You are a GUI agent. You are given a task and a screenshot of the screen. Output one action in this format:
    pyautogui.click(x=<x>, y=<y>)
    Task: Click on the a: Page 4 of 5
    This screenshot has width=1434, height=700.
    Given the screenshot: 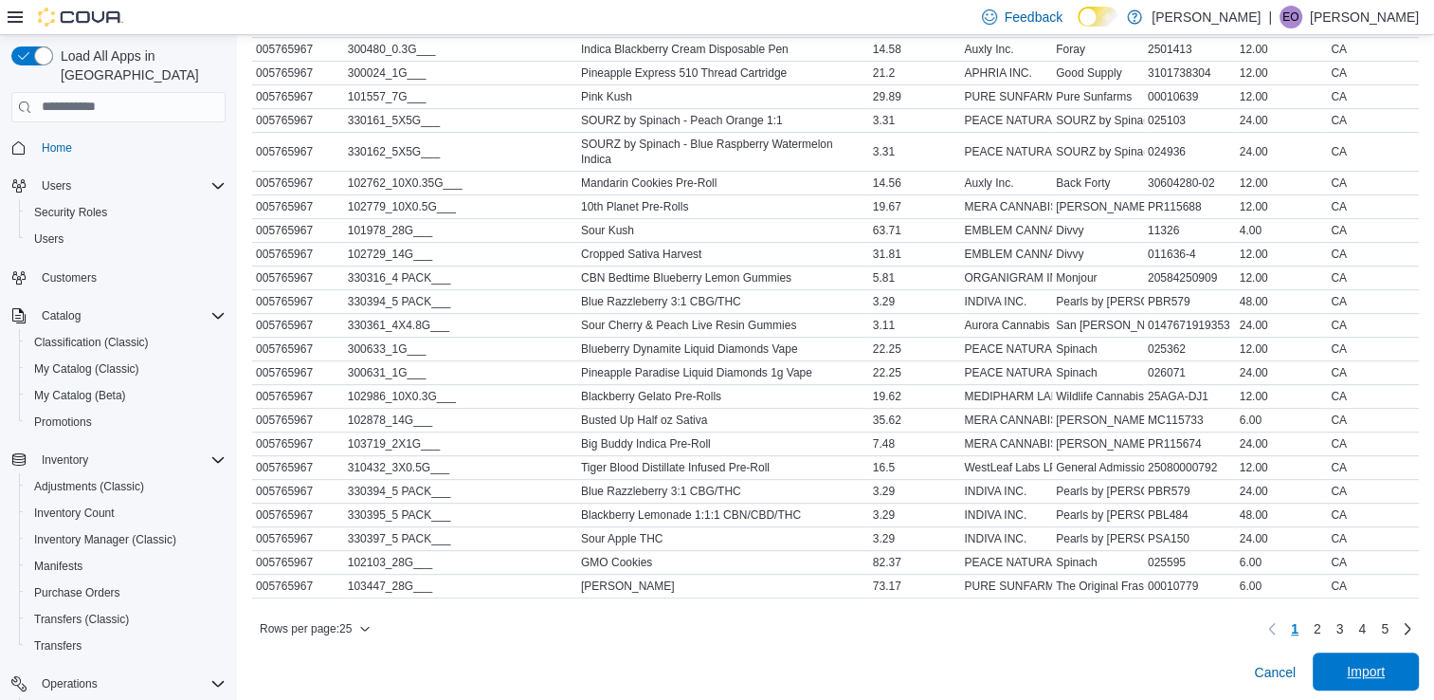 What is the action you would take?
    pyautogui.click(x=1362, y=628)
    